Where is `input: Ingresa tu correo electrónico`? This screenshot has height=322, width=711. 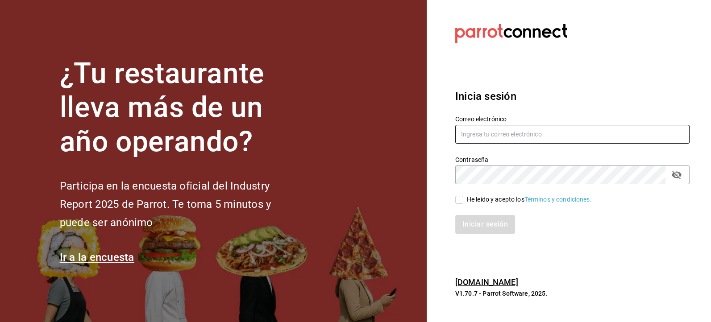 input: Ingresa tu correo electrónico is located at coordinates (572, 134).